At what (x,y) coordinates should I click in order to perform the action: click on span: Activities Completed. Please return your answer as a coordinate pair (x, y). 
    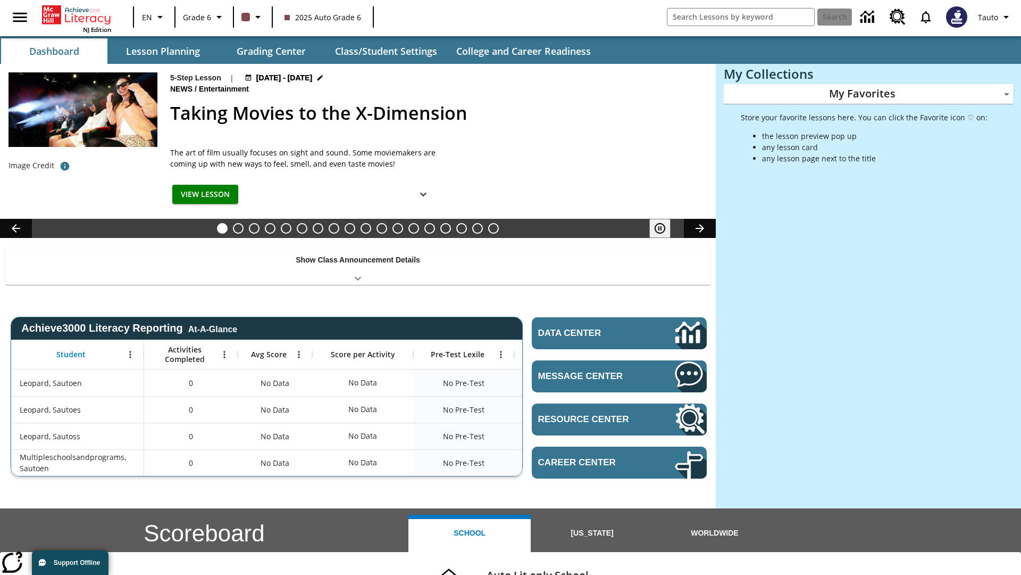
    Looking at the image, I should click on (185, 354).